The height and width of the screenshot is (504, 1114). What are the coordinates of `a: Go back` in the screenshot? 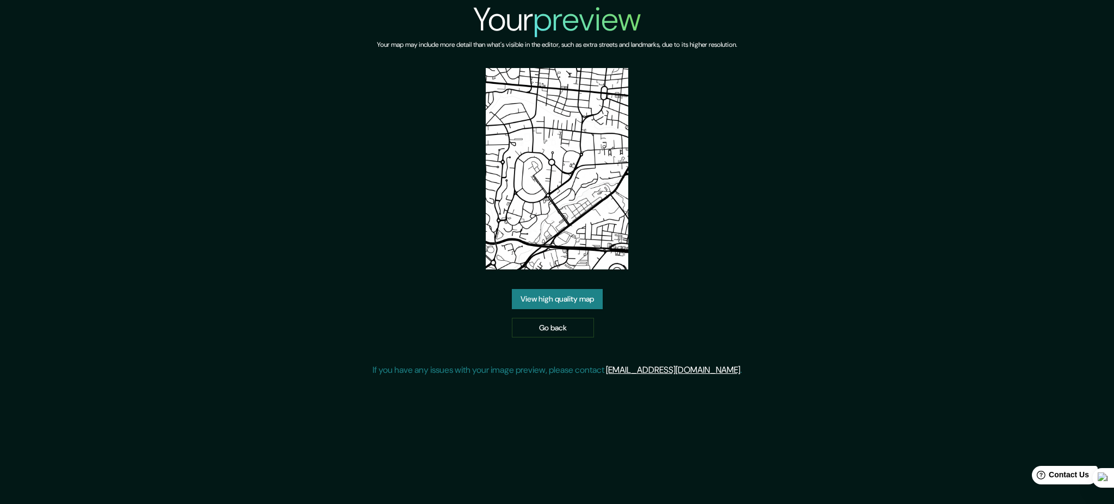 It's located at (552, 327).